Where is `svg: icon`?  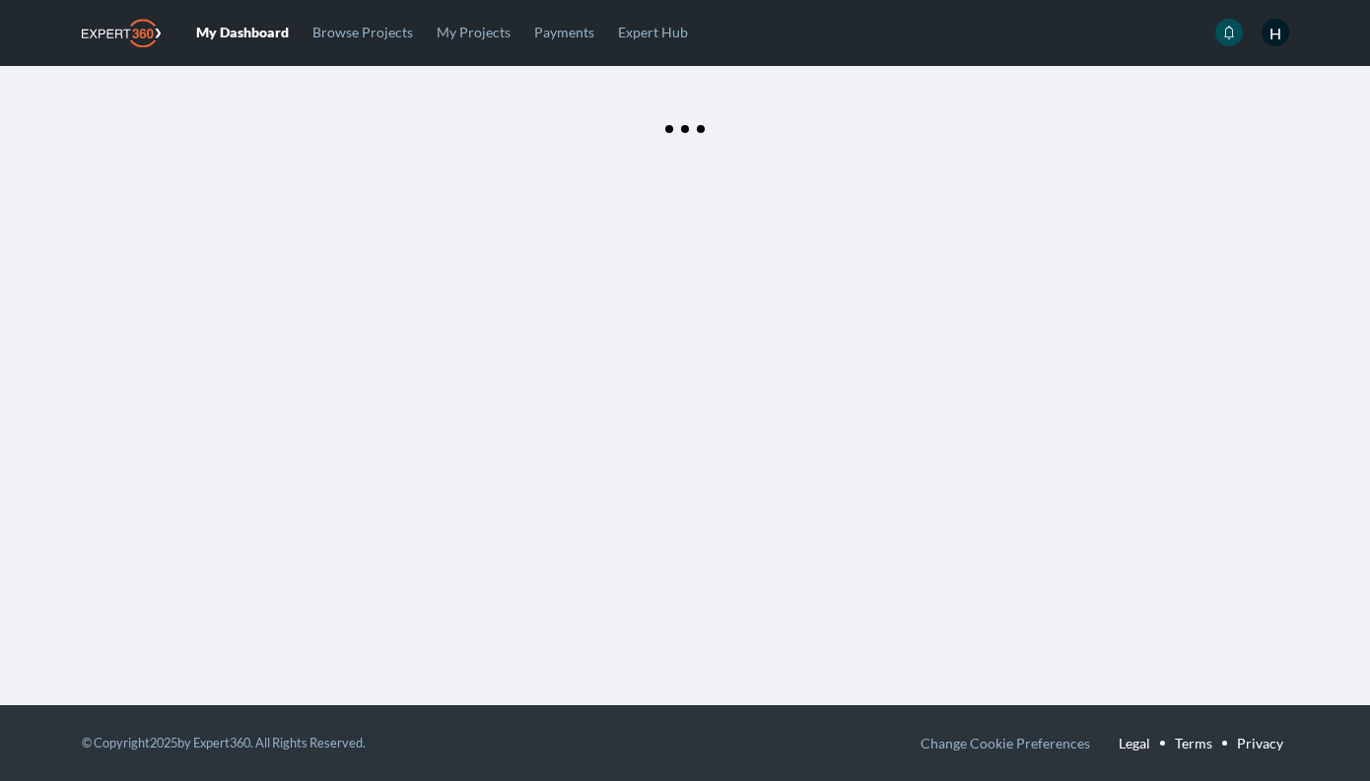 svg: icon is located at coordinates (1229, 33).